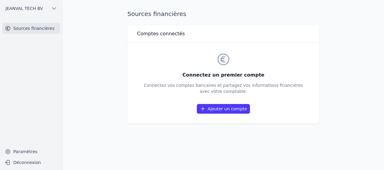 The height and width of the screenshot is (170, 384). I want to click on p: Connectez vos comptes bancaires et partagez vos informations financières avec votre comptable., so click(223, 88).